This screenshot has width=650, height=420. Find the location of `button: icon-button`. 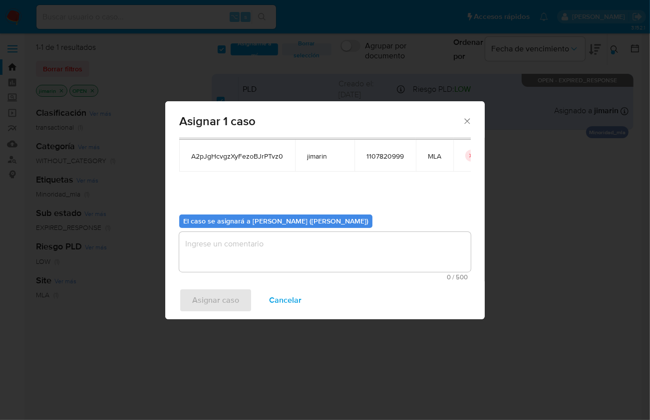

button: icon-button is located at coordinates (471, 156).